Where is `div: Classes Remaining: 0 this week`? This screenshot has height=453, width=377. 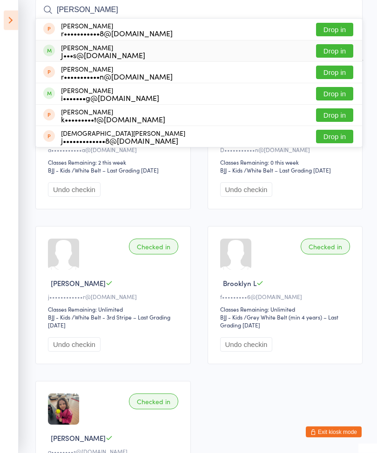
div: Classes Remaining: 0 this week is located at coordinates (286, 162).